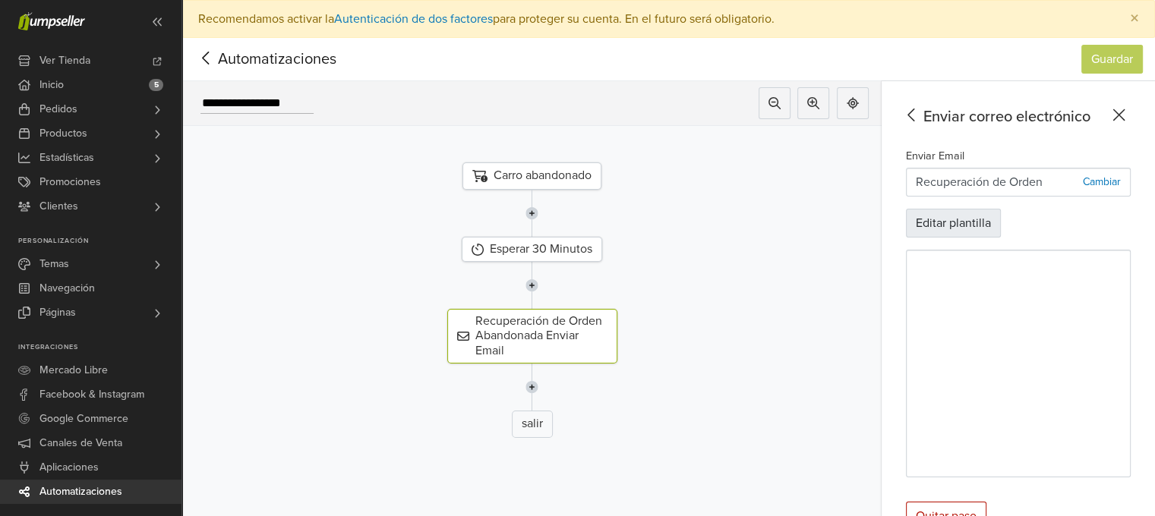 The height and width of the screenshot is (516, 1155). I want to click on span: Navegación, so click(67, 289).